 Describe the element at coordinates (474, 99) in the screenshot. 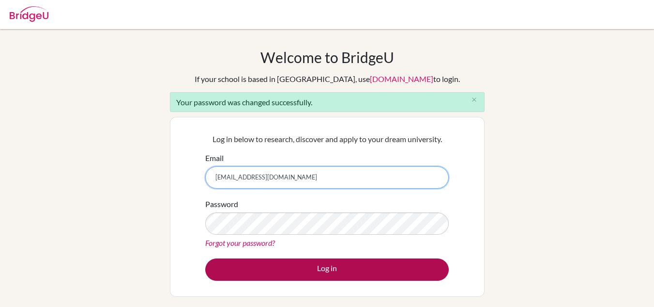

I see `i: close` at that location.